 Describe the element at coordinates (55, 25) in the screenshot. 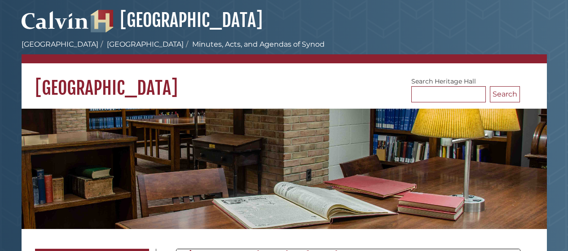

I see `a: Calvin University` at that location.